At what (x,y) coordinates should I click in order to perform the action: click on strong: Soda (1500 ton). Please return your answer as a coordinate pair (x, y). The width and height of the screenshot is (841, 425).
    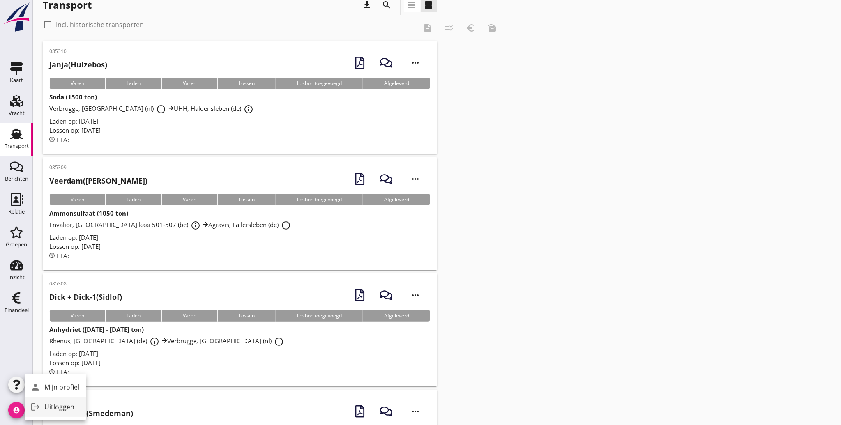
    Looking at the image, I should click on (73, 97).